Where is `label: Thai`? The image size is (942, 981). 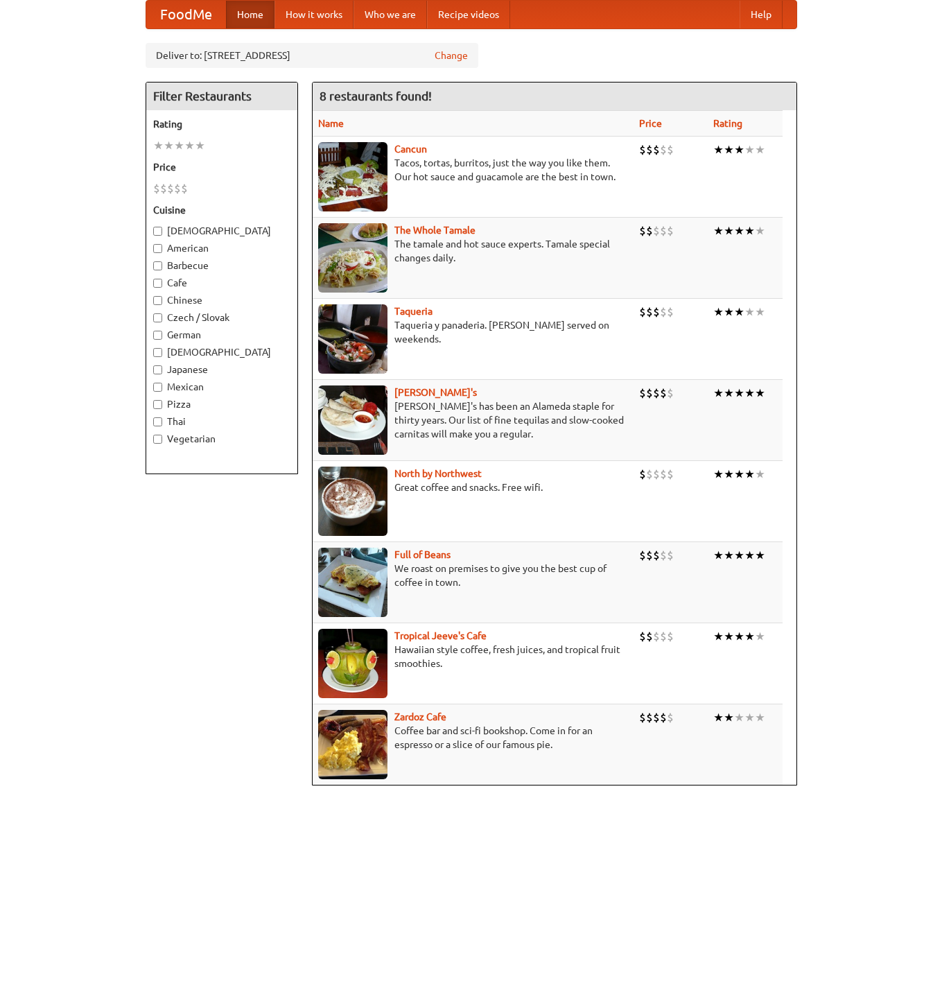
label: Thai is located at coordinates (222, 422).